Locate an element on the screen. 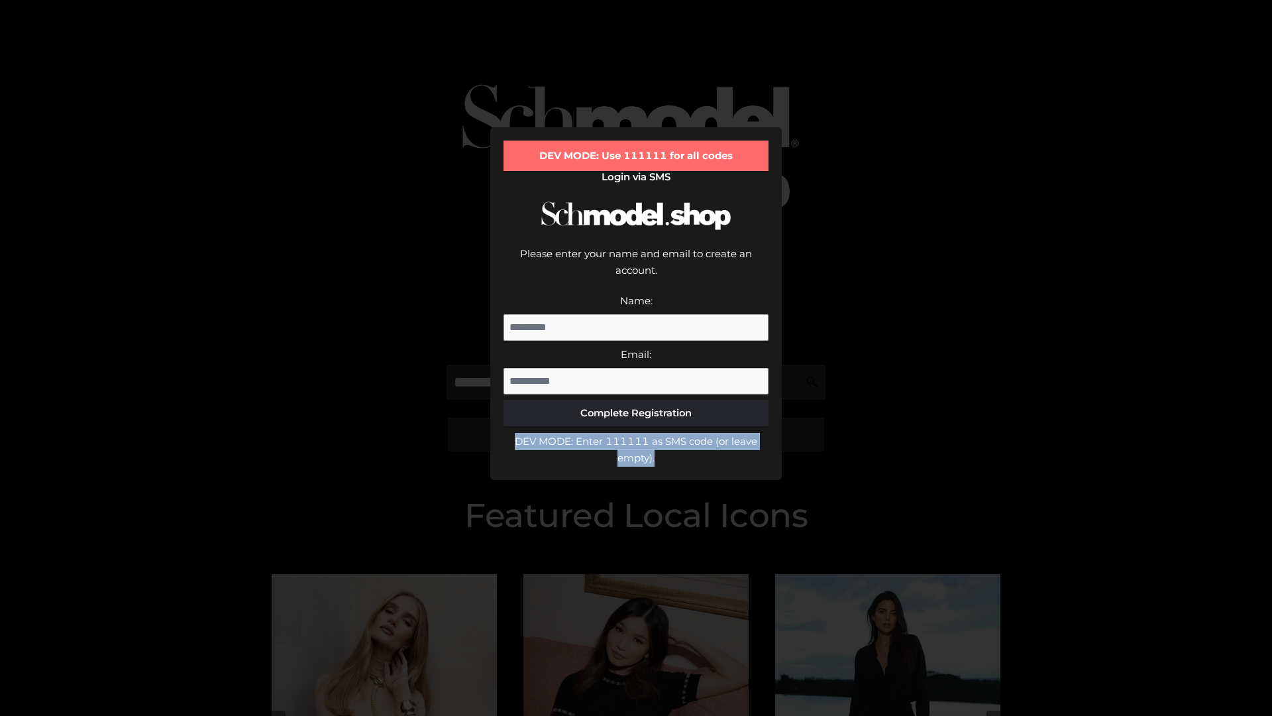 The height and width of the screenshot is (716, 1272). label: Email: is located at coordinates (636, 354).